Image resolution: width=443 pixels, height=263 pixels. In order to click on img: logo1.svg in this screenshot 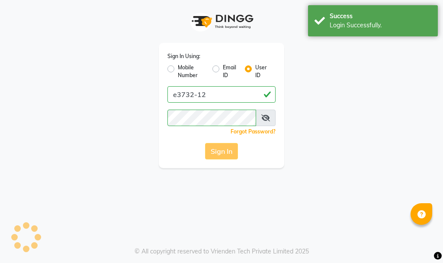, I will do `click(222, 21)`.